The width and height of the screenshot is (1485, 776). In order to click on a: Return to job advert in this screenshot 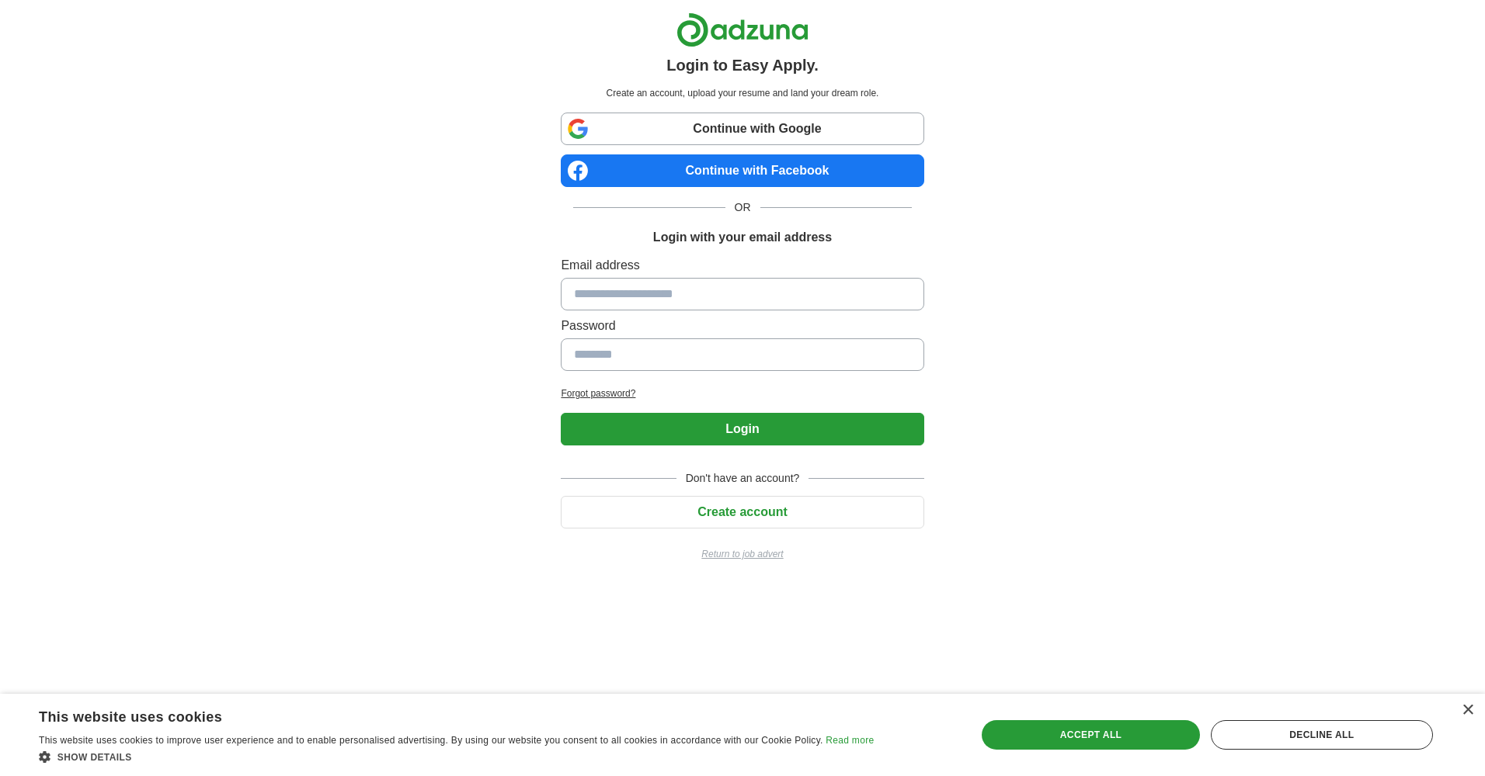, I will do `click(741, 554)`.